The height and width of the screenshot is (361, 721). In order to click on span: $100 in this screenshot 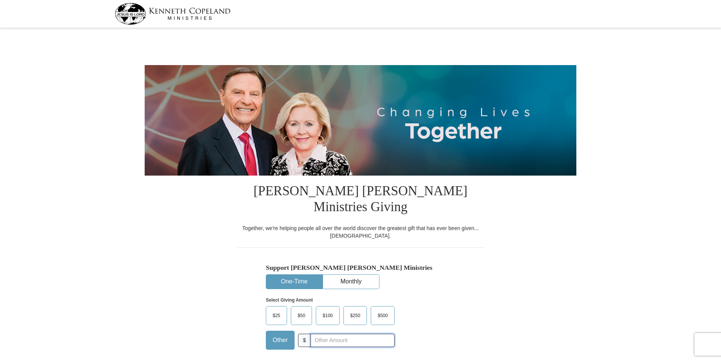, I will do `click(328, 316)`.